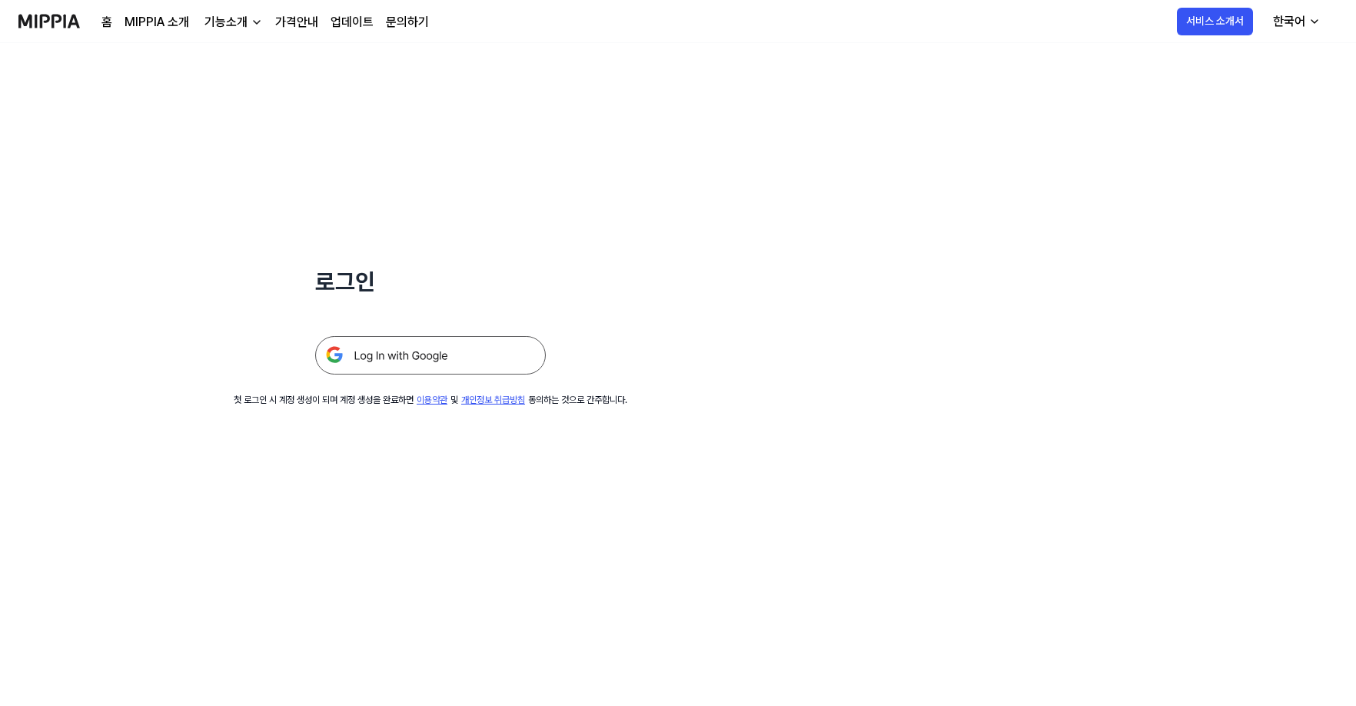  What do you see at coordinates (232, 22) in the screenshot?
I see `button: 기능소개` at bounding box center [232, 22].